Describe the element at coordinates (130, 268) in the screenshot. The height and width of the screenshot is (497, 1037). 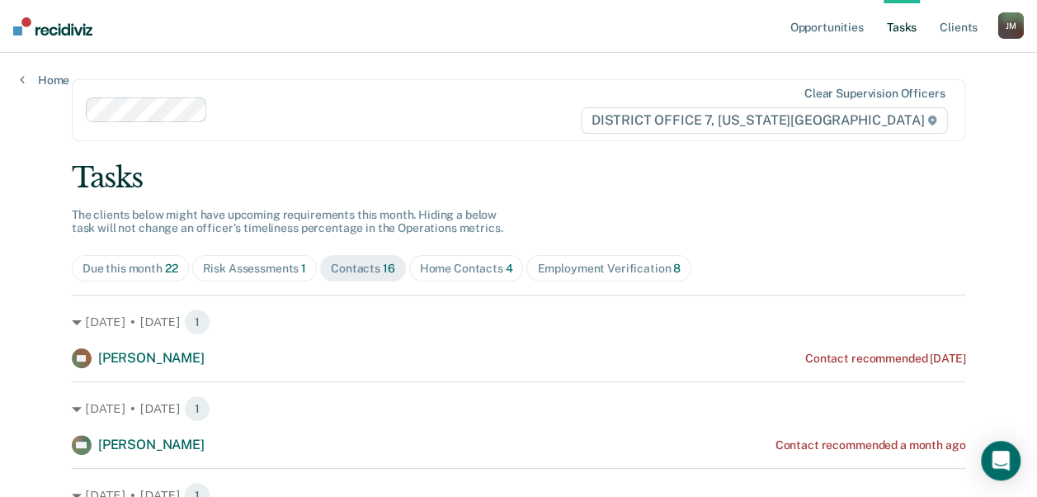
I see `div: Due this month` at that location.